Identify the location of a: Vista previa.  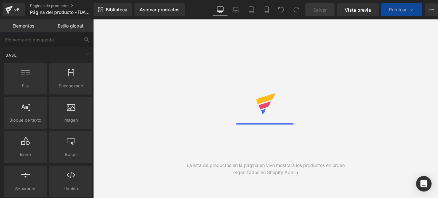
(358, 10).